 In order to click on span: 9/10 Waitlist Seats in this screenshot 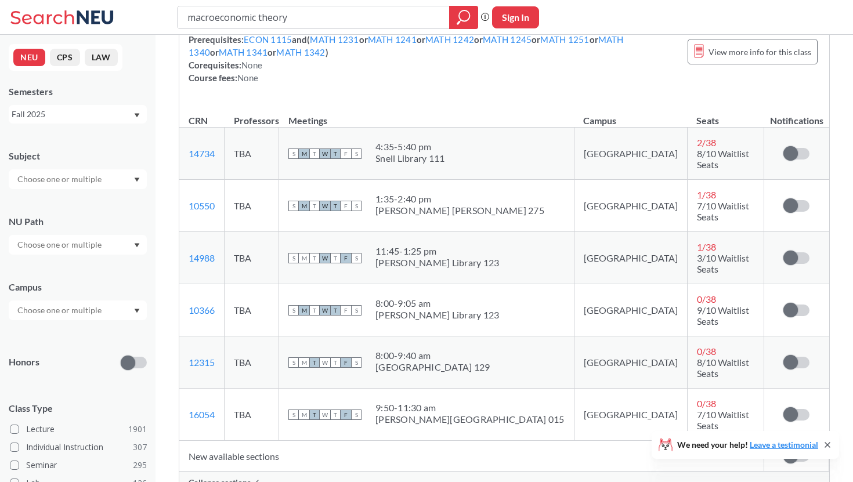, I will do `click(723, 316)`.